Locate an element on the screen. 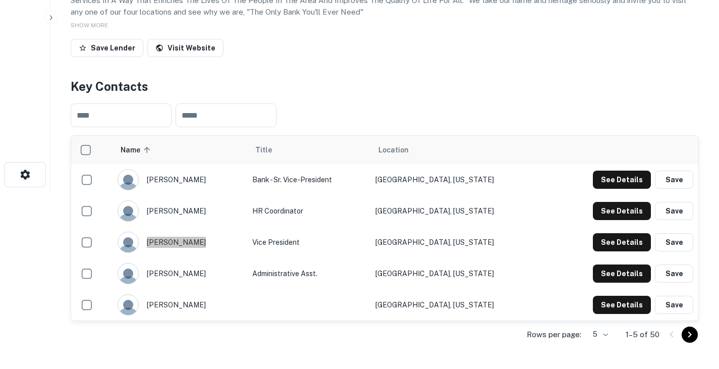 The image size is (719, 369). p: Rows per page: is located at coordinates (554, 334).